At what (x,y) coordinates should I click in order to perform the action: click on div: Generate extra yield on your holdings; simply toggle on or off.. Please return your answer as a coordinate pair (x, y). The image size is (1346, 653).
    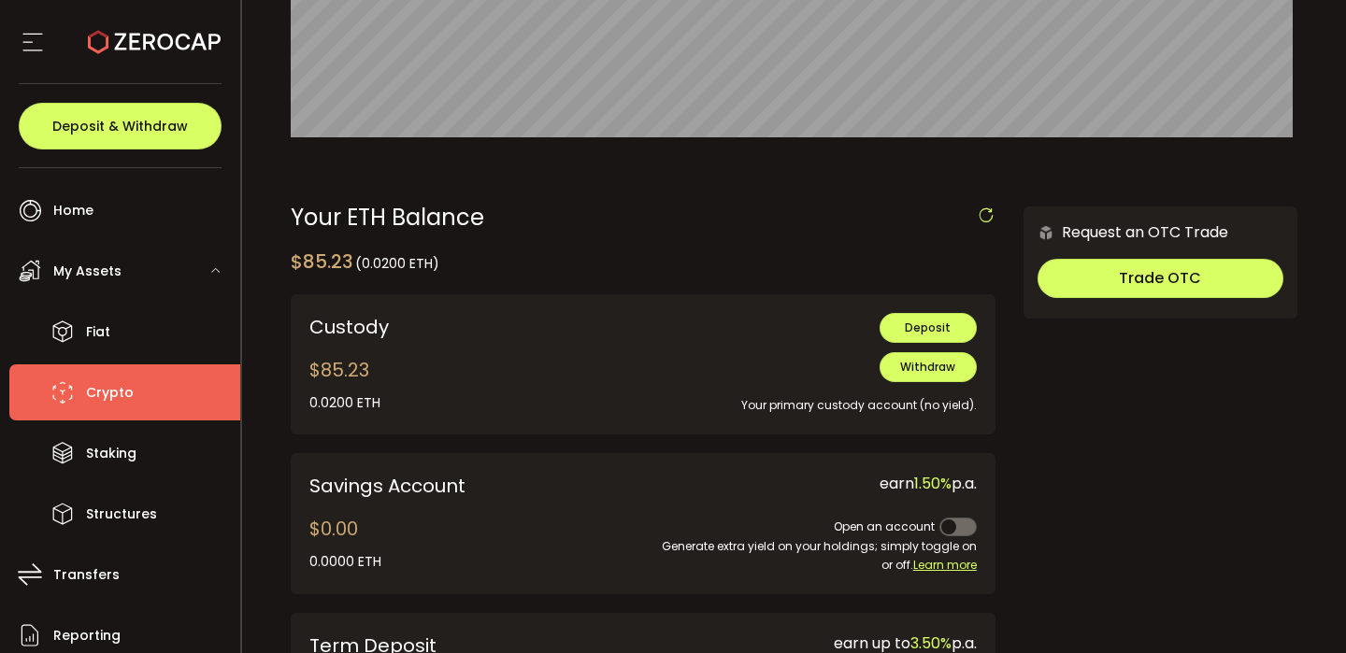
    Looking at the image, I should click on (817, 556).